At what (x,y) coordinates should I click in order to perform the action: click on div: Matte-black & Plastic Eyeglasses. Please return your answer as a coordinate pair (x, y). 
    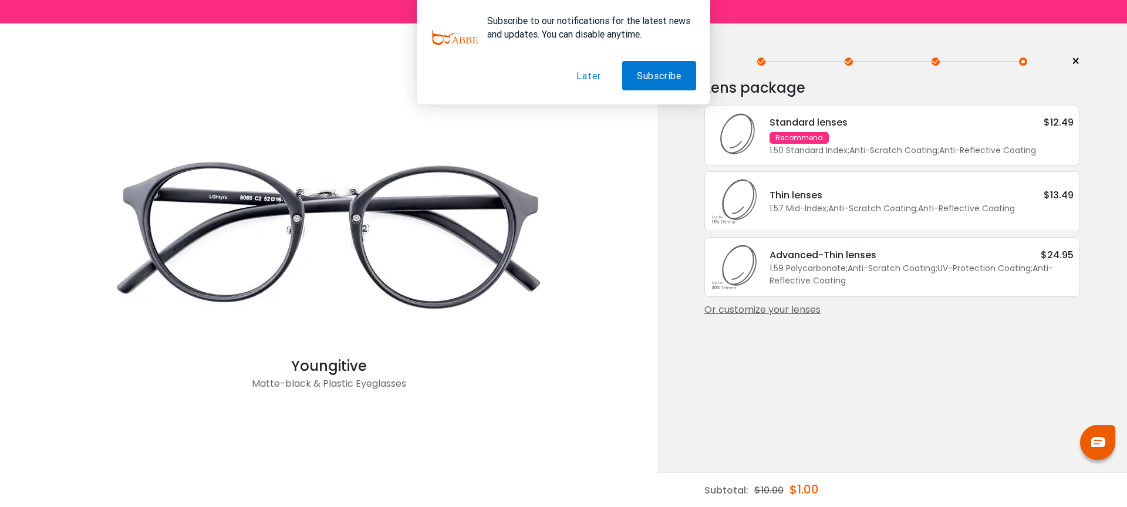
    Looking at the image, I should click on (329, 389).